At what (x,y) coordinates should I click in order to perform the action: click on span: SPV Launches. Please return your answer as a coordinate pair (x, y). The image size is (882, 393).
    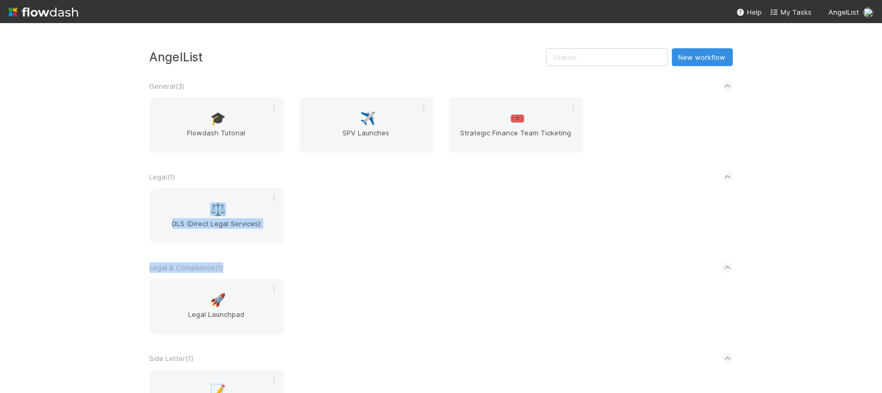
    Looking at the image, I should click on (366, 138).